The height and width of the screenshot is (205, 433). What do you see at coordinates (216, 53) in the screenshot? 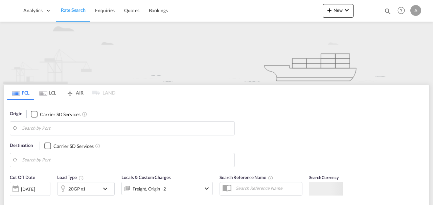
I see `img: new-FCL.png` at bounding box center [216, 53].